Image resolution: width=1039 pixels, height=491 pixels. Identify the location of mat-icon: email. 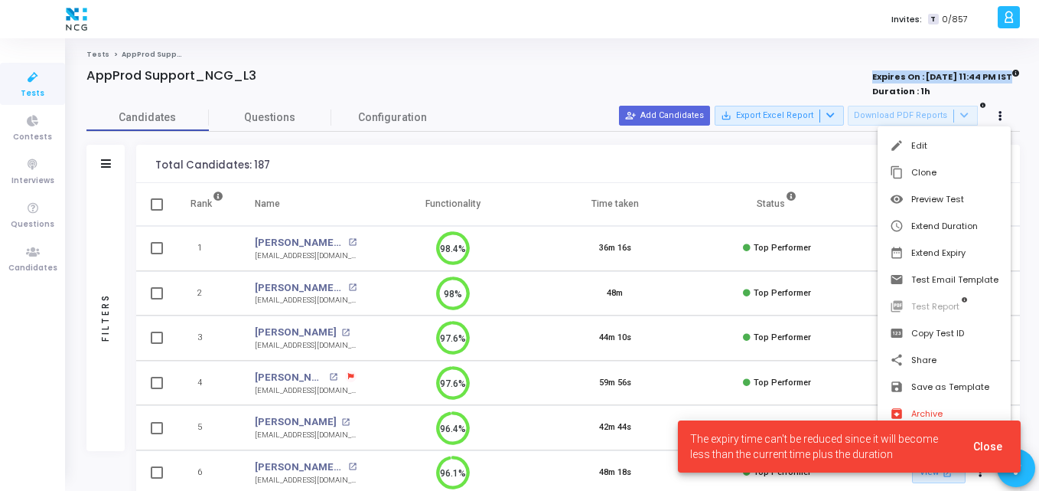
(898, 280).